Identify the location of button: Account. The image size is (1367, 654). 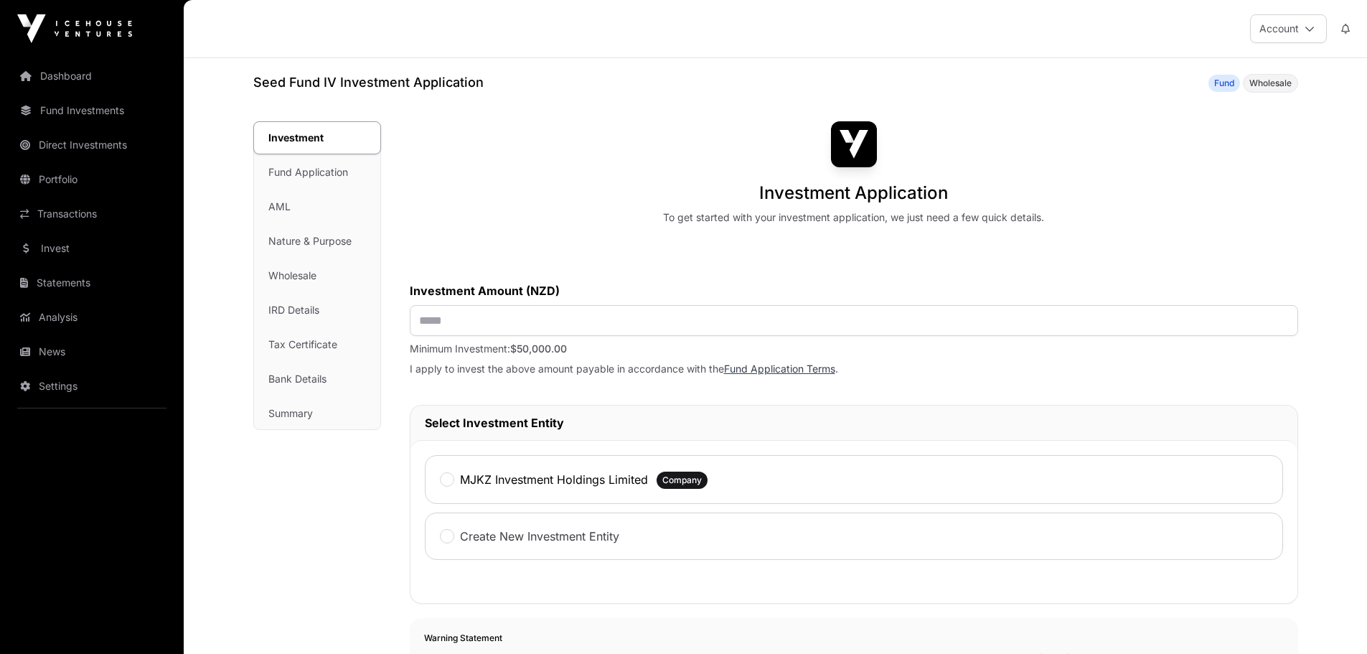
(1288, 29).